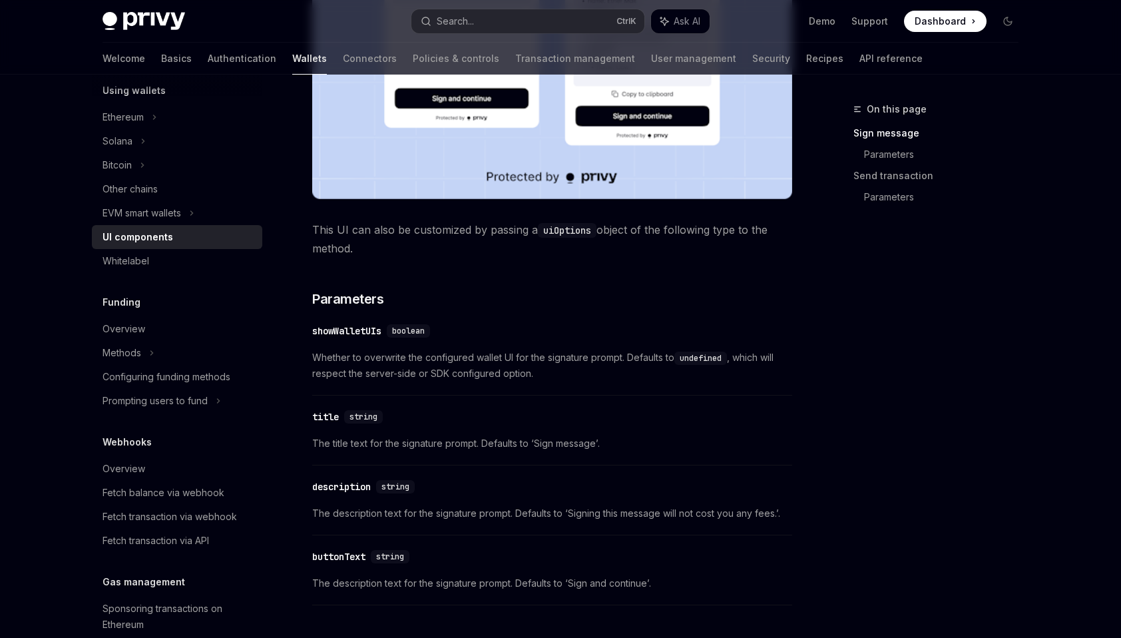 The width and height of the screenshot is (1121, 638). Describe the element at coordinates (687, 21) in the screenshot. I see `span: Ask AI` at that location.